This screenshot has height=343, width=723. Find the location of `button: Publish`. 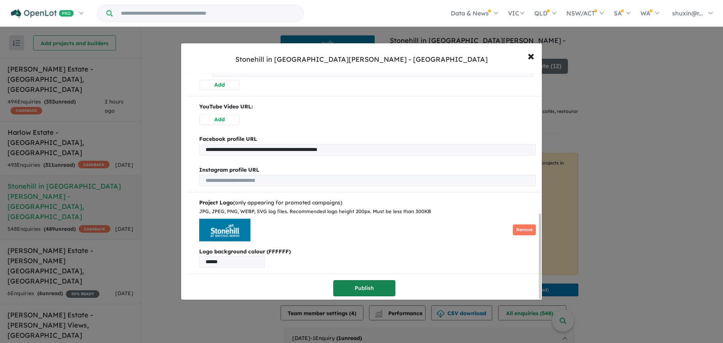

button: Publish is located at coordinates (364, 288).